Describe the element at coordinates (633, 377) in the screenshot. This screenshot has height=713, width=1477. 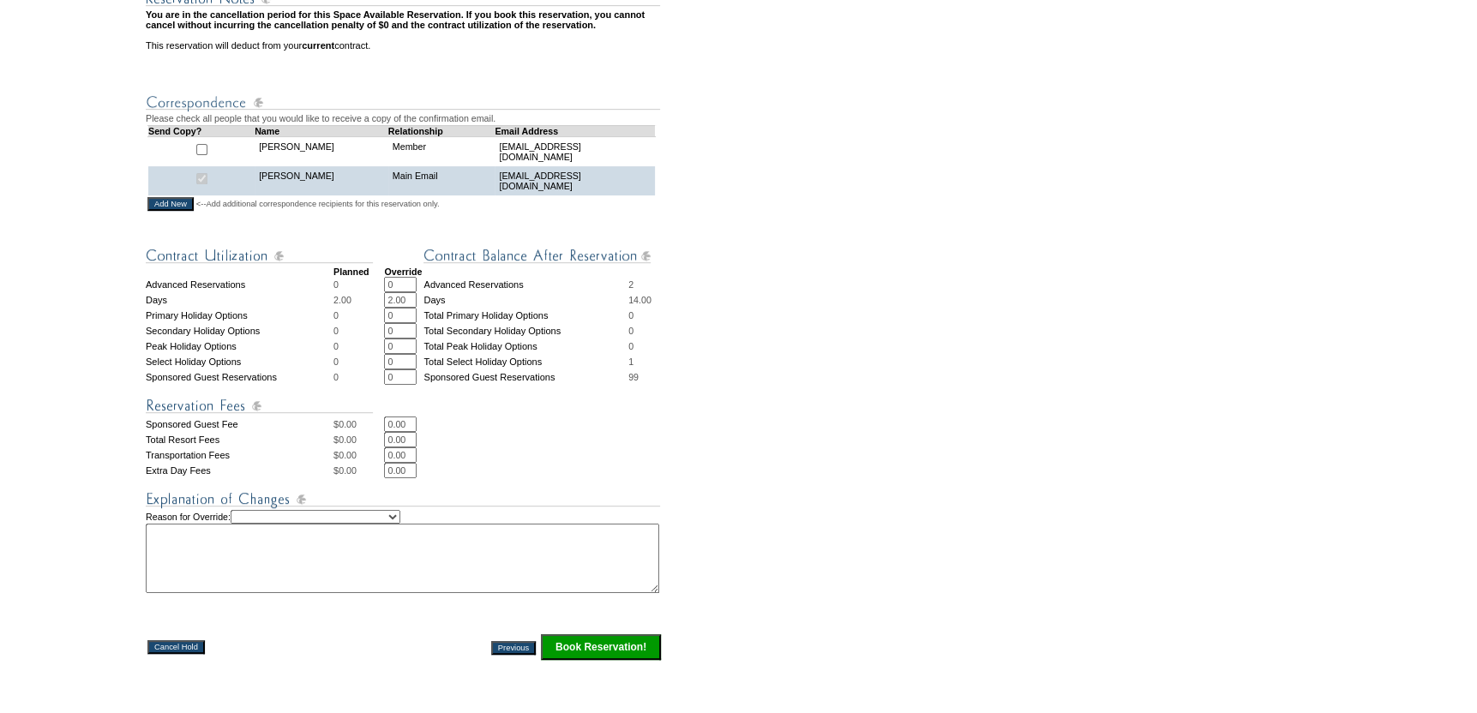
I see `span: 99` at that location.